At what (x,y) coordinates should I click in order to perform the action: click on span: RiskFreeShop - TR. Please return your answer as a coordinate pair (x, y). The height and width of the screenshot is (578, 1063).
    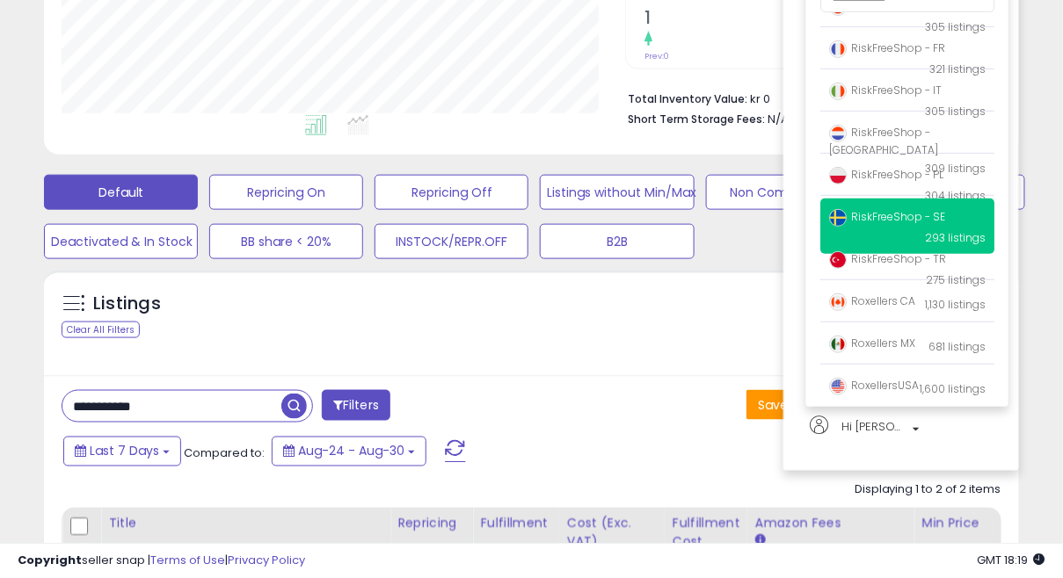
    Looking at the image, I should click on (887, 258).